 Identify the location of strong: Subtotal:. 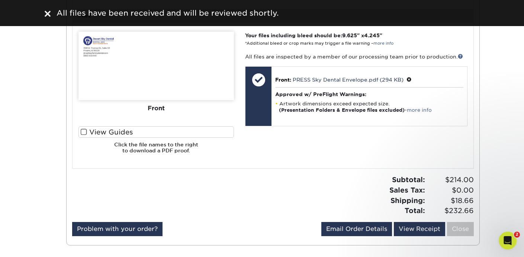
(408, 179).